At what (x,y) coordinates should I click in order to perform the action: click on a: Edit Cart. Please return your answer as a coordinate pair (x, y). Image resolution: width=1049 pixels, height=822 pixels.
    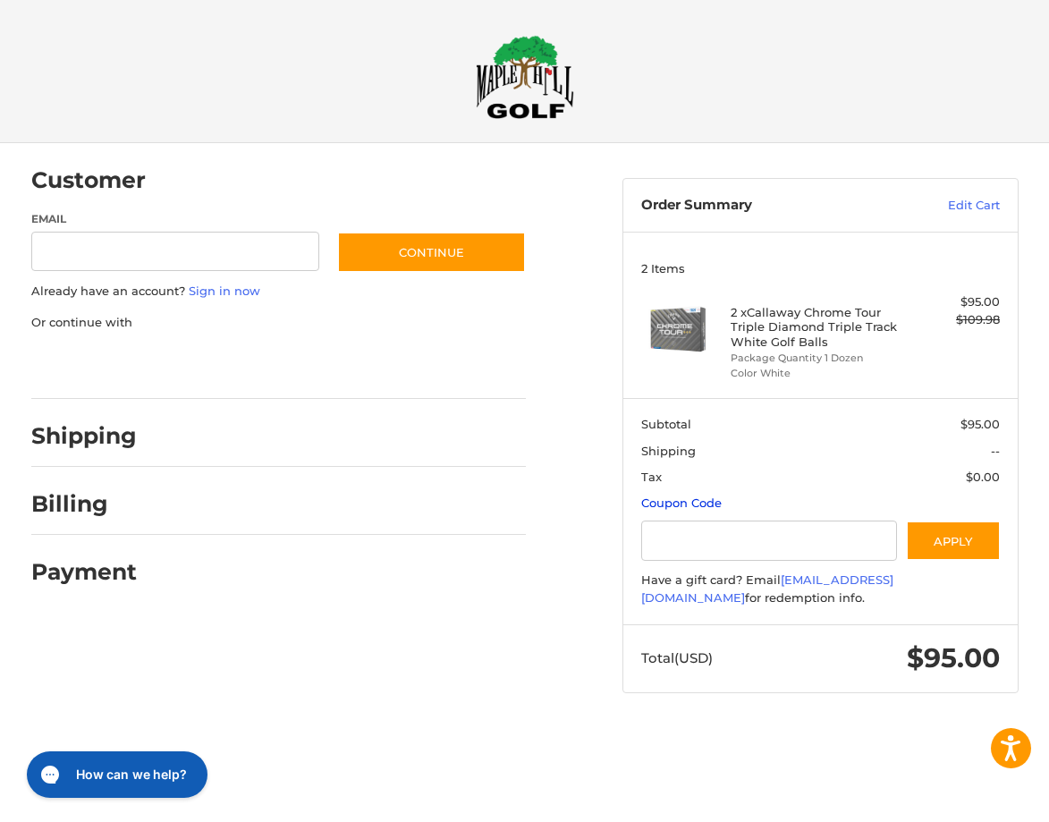
    Looking at the image, I should click on (943, 206).